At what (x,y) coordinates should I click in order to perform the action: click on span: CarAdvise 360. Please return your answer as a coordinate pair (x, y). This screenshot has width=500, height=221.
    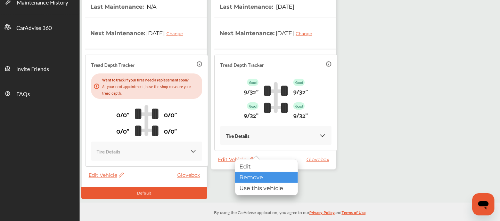
    Looking at the image, I should click on (34, 28).